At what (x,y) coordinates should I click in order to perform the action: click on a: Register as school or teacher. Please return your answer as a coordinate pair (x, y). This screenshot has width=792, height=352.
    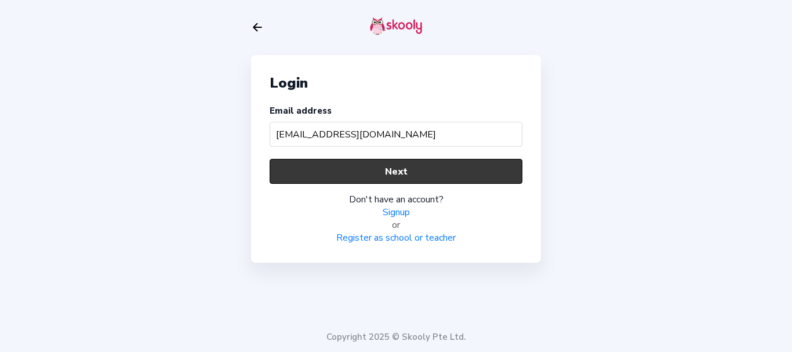
    Looking at the image, I should click on (396, 238).